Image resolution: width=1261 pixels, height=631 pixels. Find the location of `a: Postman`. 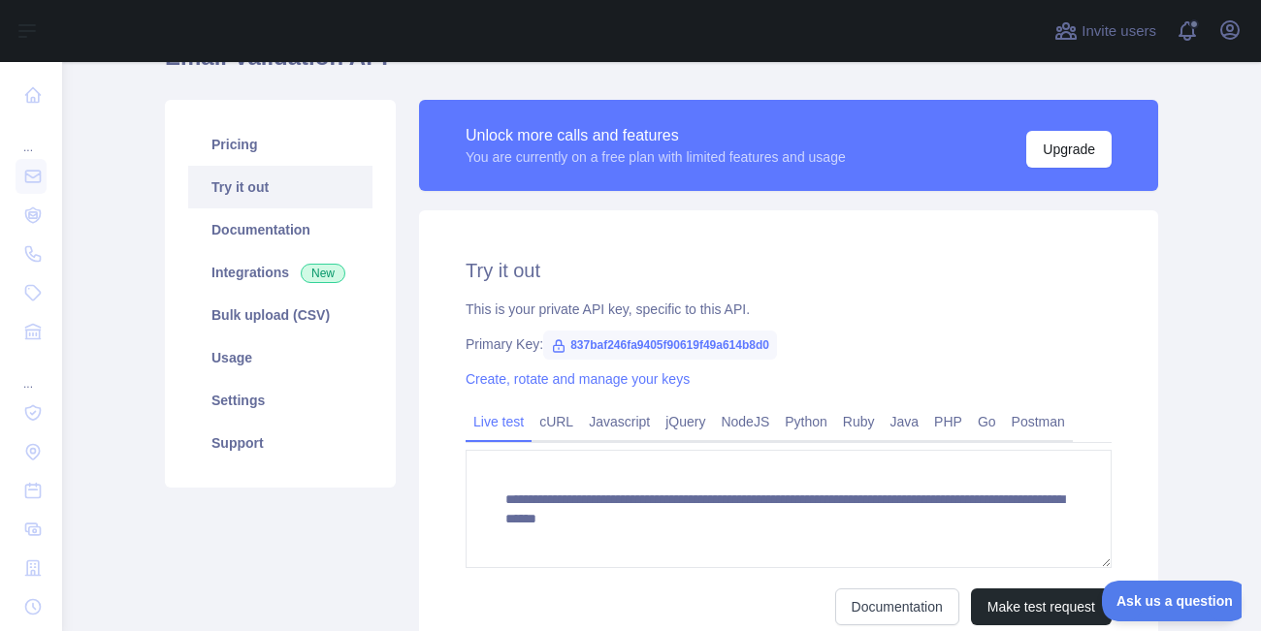

a: Postman is located at coordinates (1038, 422).